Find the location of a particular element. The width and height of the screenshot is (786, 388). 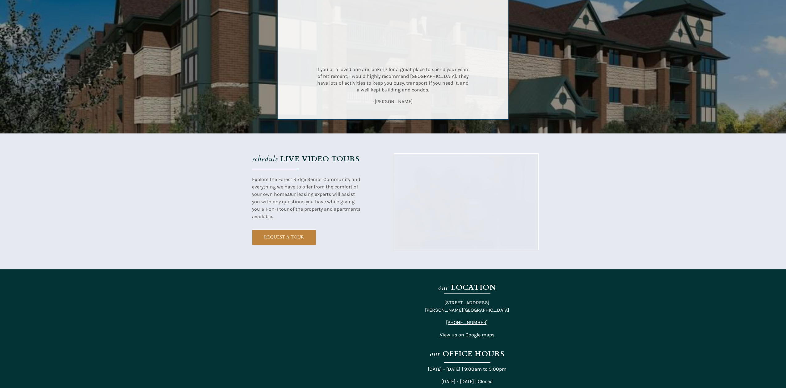

strong: LIVE VIDEO TOURS is located at coordinates (320, 159).